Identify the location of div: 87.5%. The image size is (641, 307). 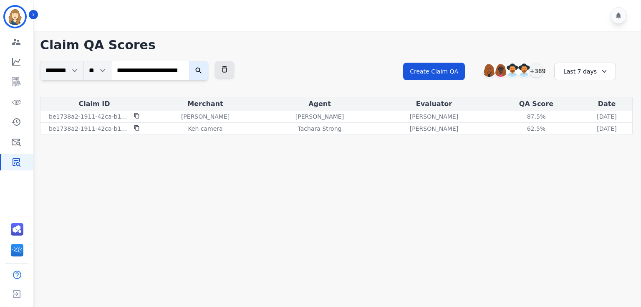
(536, 116).